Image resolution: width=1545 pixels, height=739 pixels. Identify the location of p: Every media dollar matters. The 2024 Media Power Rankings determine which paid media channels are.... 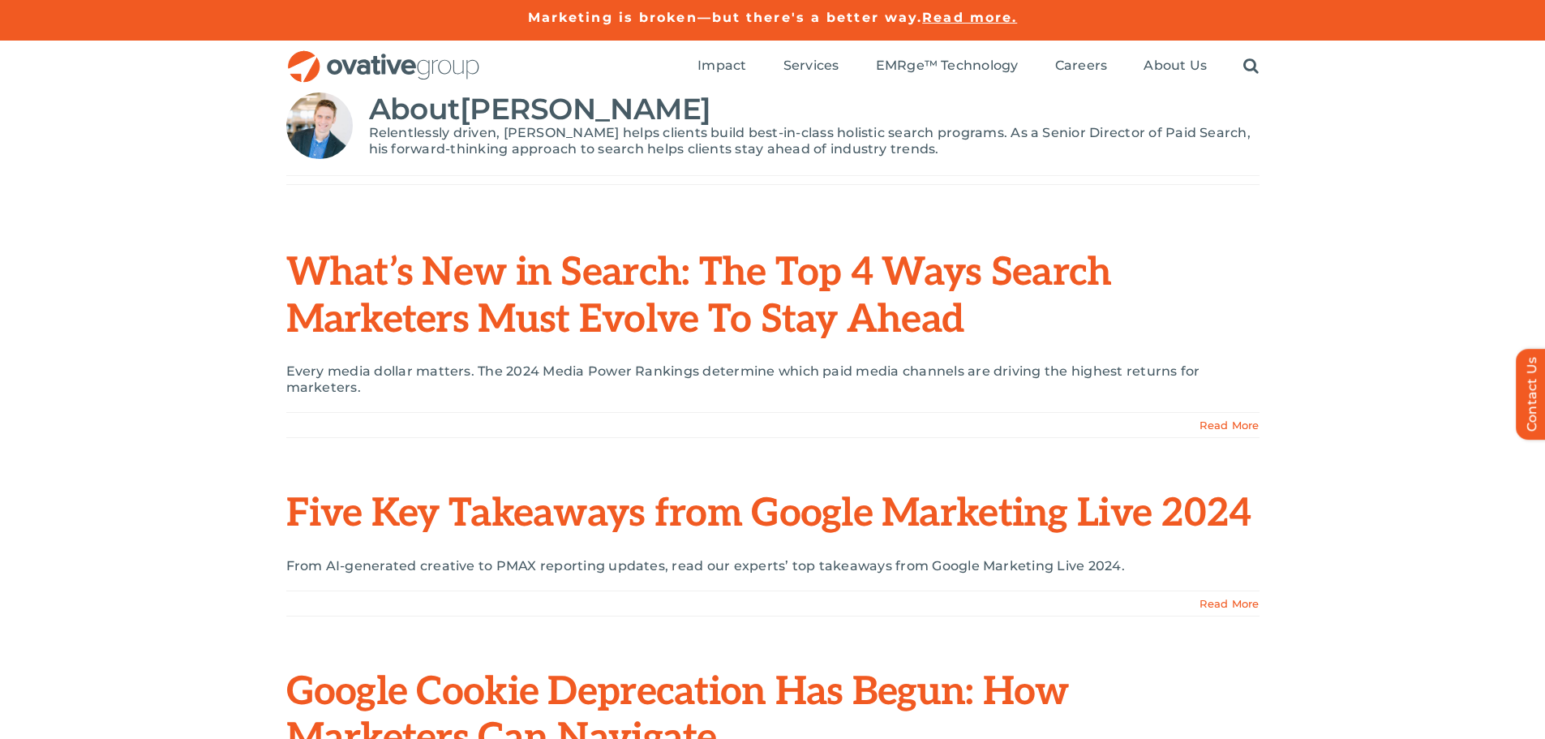
(773, 380).